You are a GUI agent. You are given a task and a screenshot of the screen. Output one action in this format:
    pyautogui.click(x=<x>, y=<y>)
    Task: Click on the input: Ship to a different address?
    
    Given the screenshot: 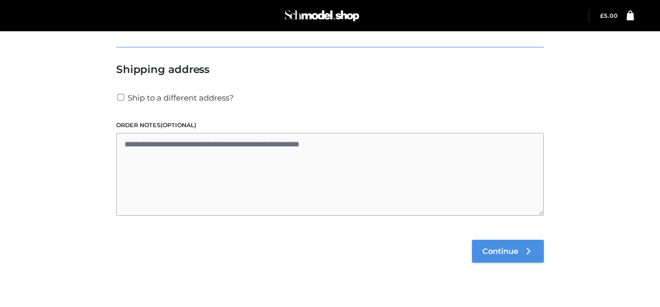 What is the action you would take?
    pyautogui.click(x=121, y=97)
    